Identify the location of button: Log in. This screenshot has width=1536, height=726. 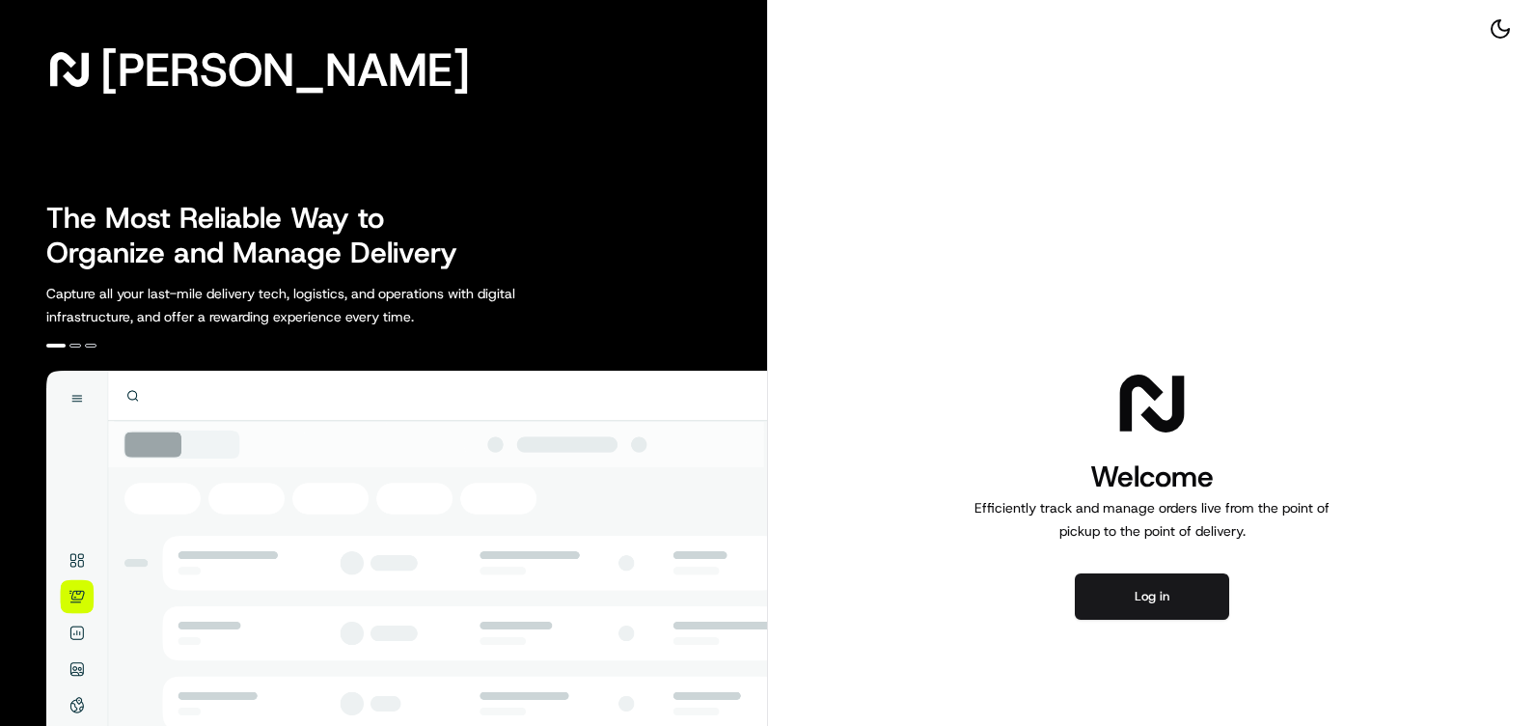
(1152, 596).